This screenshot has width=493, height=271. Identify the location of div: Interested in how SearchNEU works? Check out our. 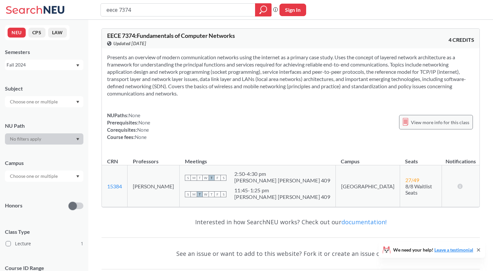
(291, 222).